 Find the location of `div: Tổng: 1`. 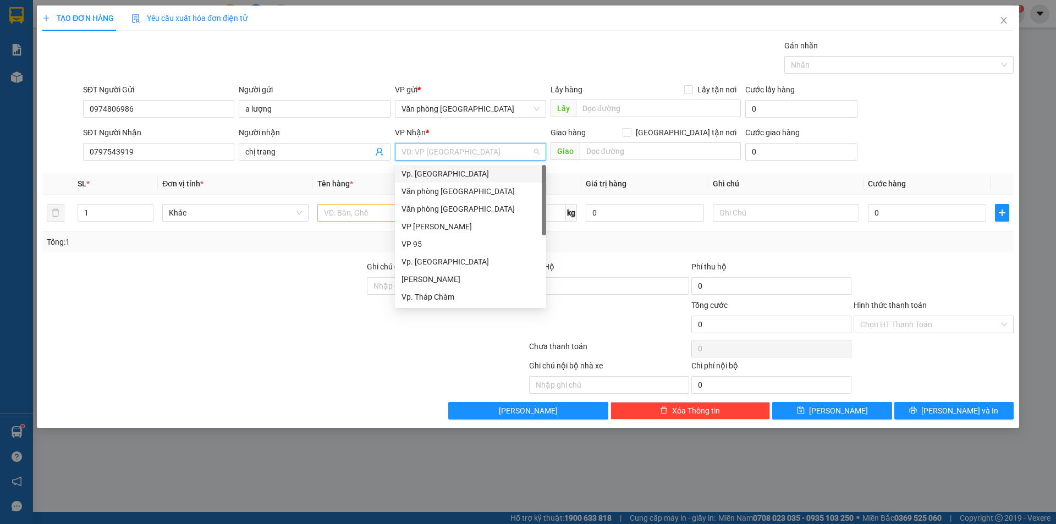

div: Tổng: 1 is located at coordinates (227, 242).